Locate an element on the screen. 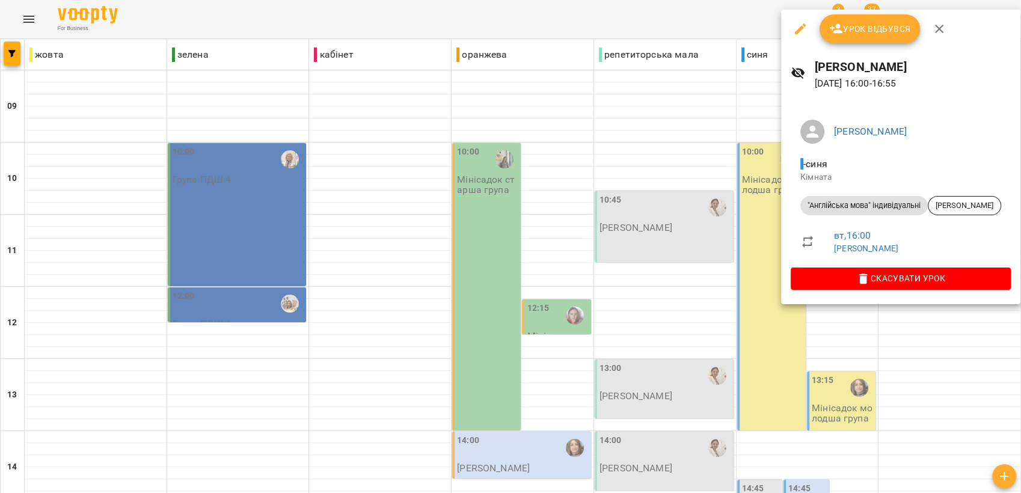 This screenshot has width=1021, height=493. span: Скасувати Урок is located at coordinates (901, 278).